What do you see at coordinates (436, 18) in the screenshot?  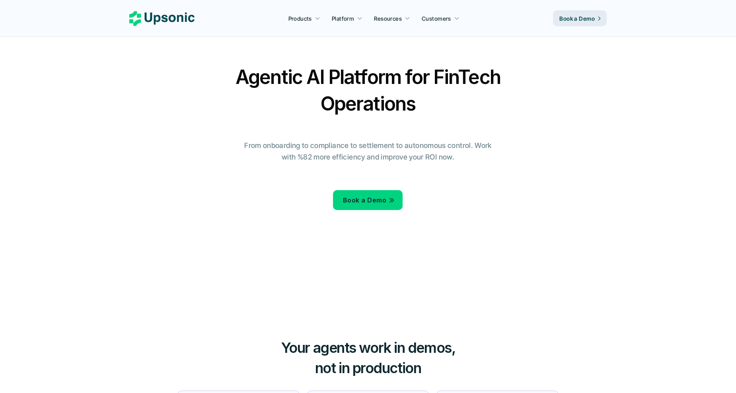 I see `p: Customers` at bounding box center [436, 18].